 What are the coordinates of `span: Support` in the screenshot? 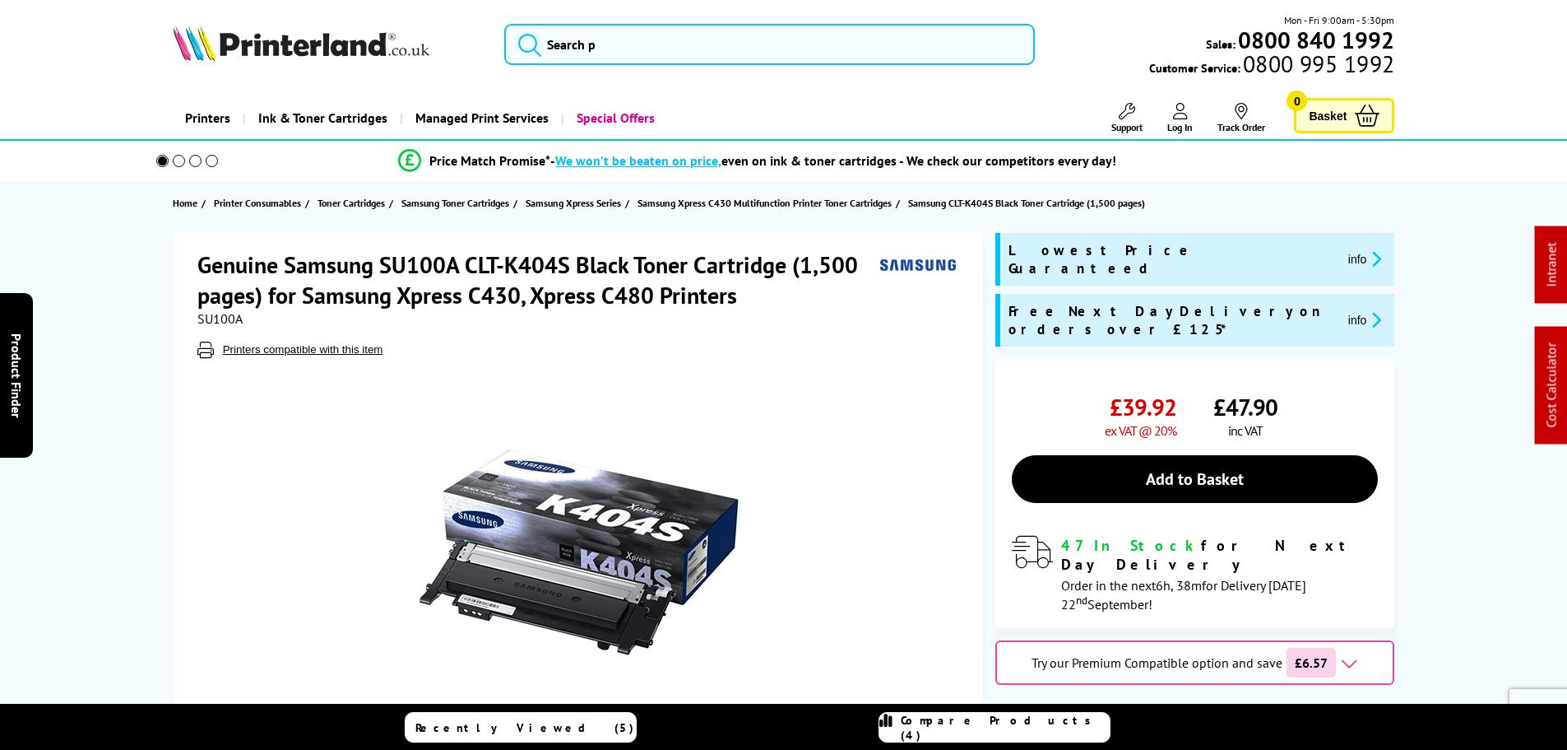 It's located at (1127, 127).